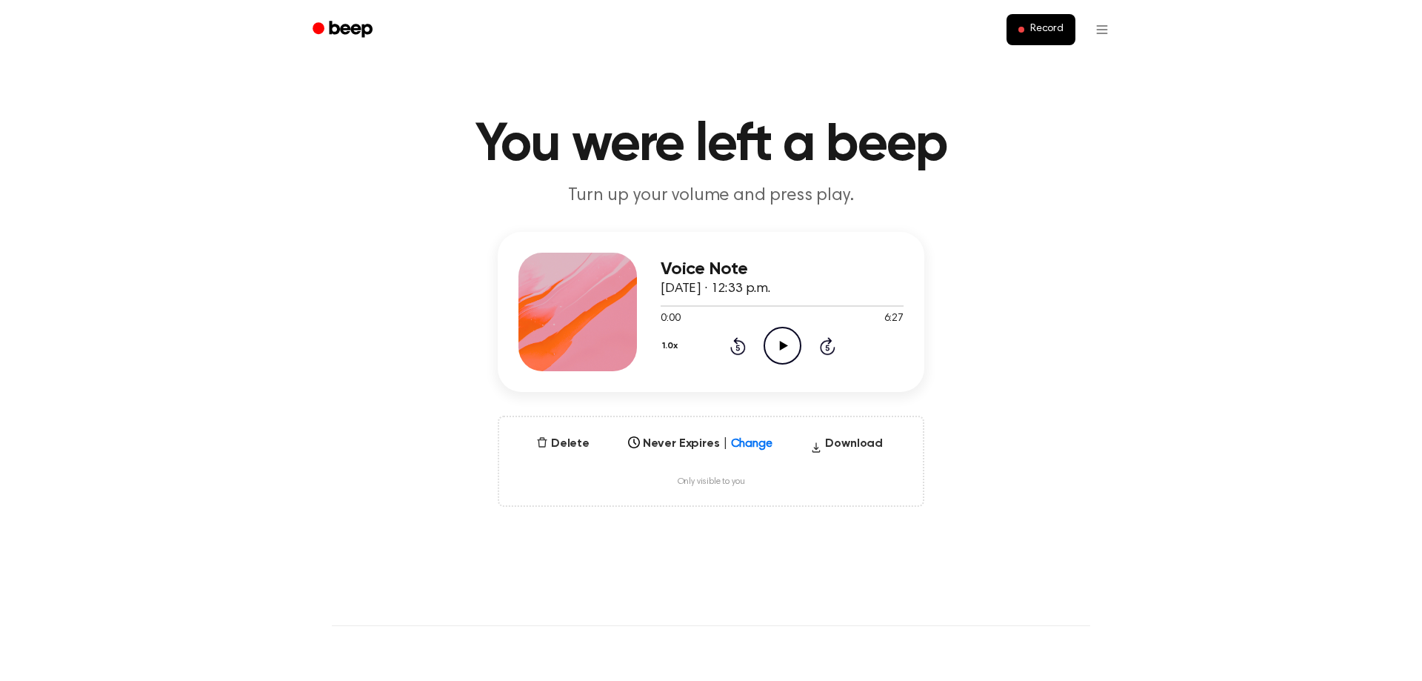 The width and height of the screenshot is (1422, 681). Describe the element at coordinates (711, 145) in the screenshot. I see `h1: You were left a beep` at that location.